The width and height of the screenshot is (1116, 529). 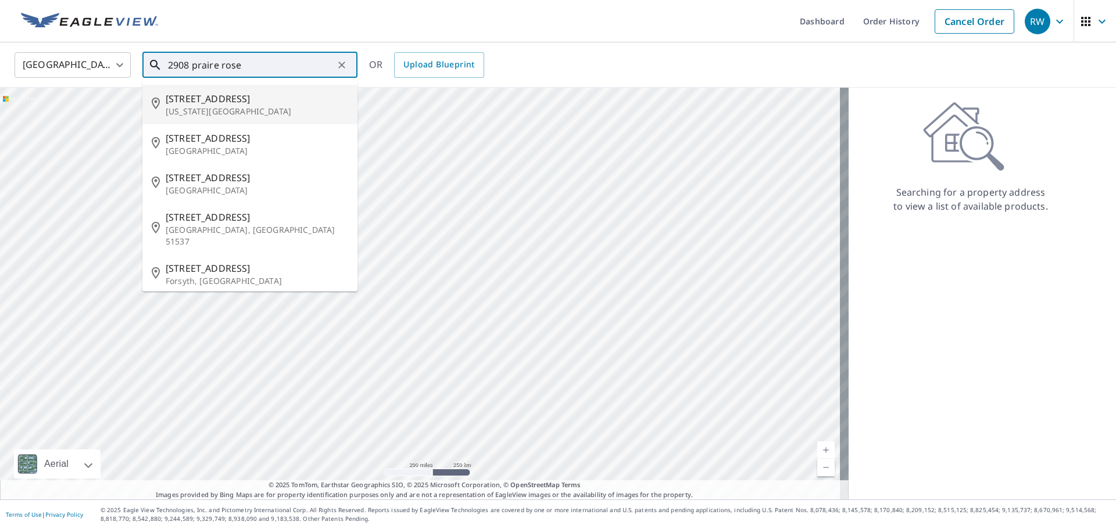 What do you see at coordinates (89, 21) in the screenshot?
I see `img: EV Logo` at bounding box center [89, 21].